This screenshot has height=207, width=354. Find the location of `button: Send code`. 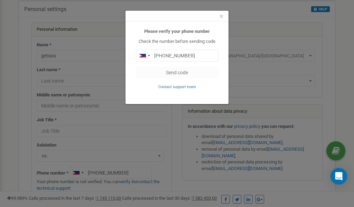

button: Send code is located at coordinates (177, 73).